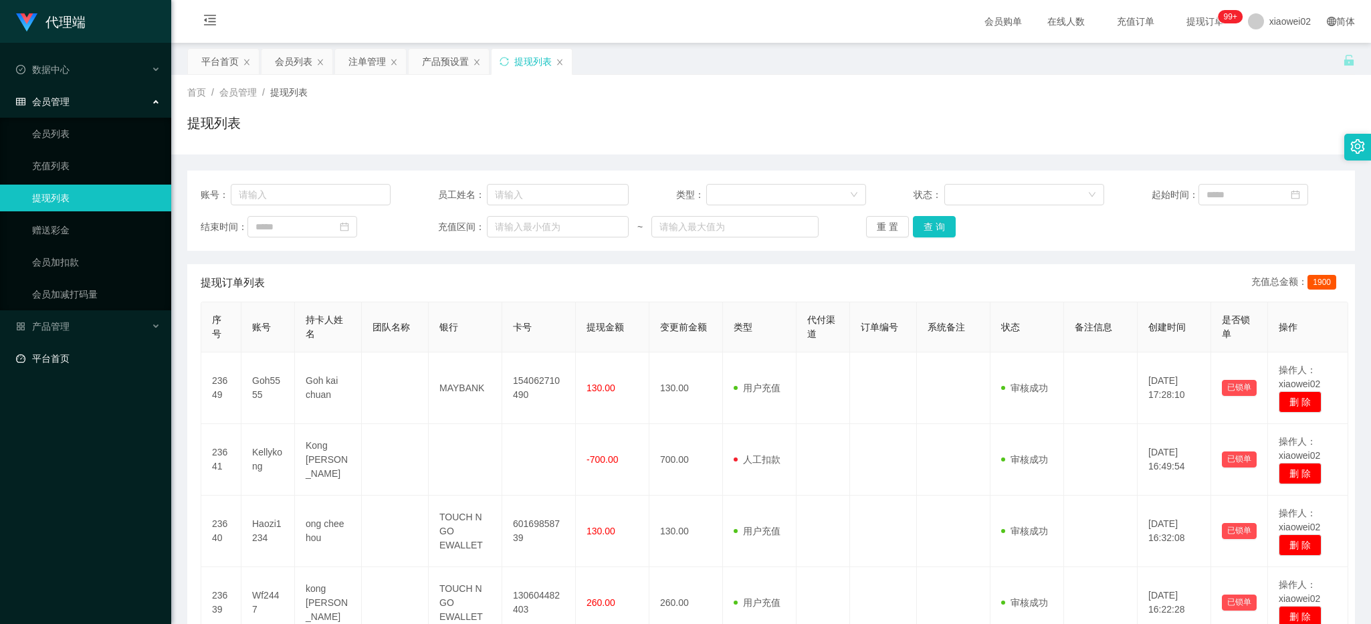  Describe the element at coordinates (96, 166) in the screenshot. I see `a: 充值列表` at that location.